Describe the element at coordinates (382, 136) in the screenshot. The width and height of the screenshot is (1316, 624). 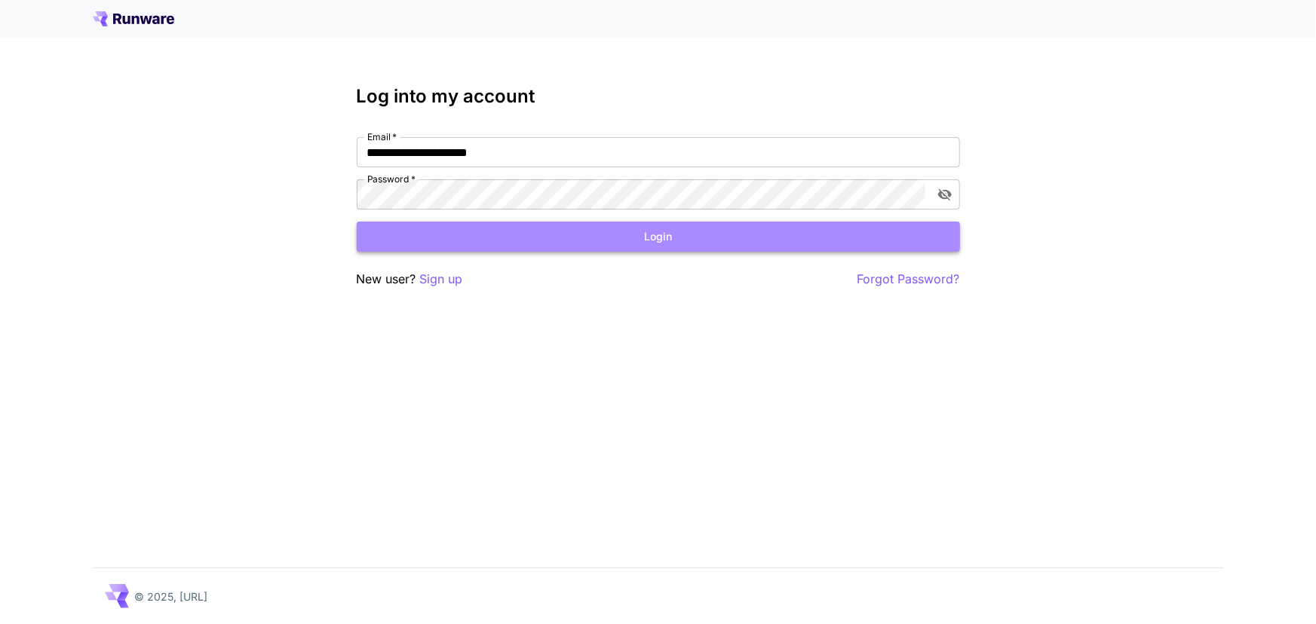
I see `label: Email` at that location.